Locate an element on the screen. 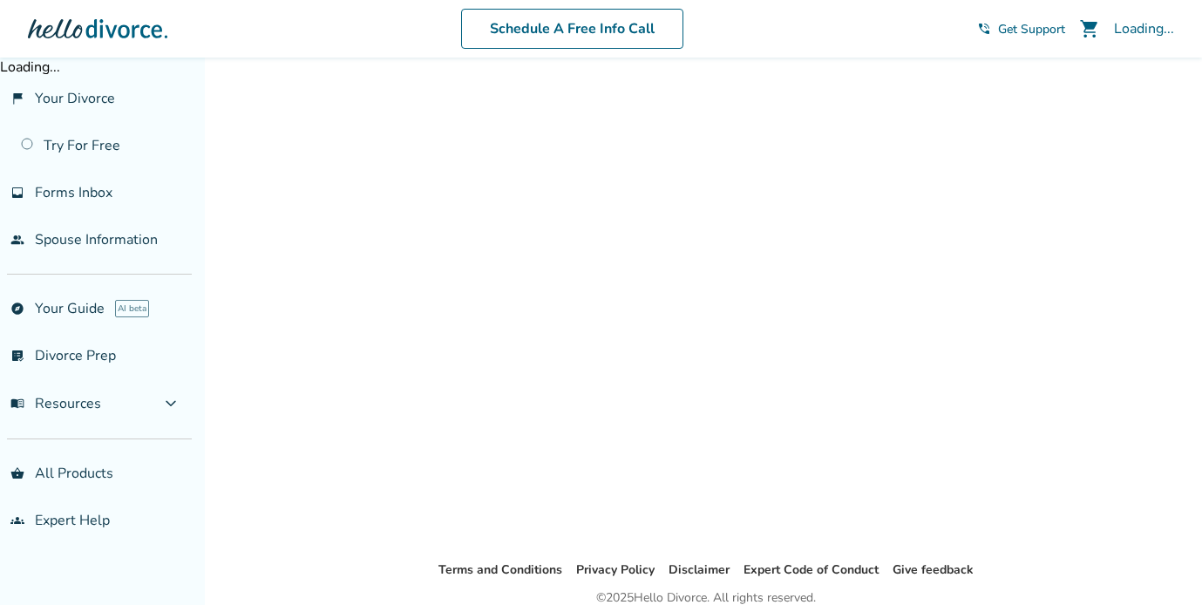 Image resolution: width=1202 pixels, height=605 pixels. span: flag_2 is located at coordinates (17, 98).